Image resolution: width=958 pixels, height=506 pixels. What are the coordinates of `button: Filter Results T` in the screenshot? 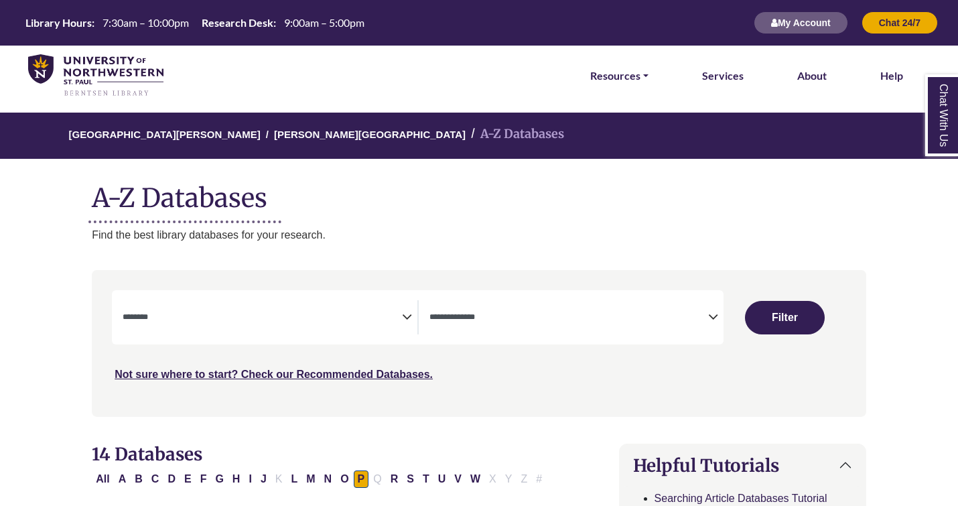 It's located at (426, 479).